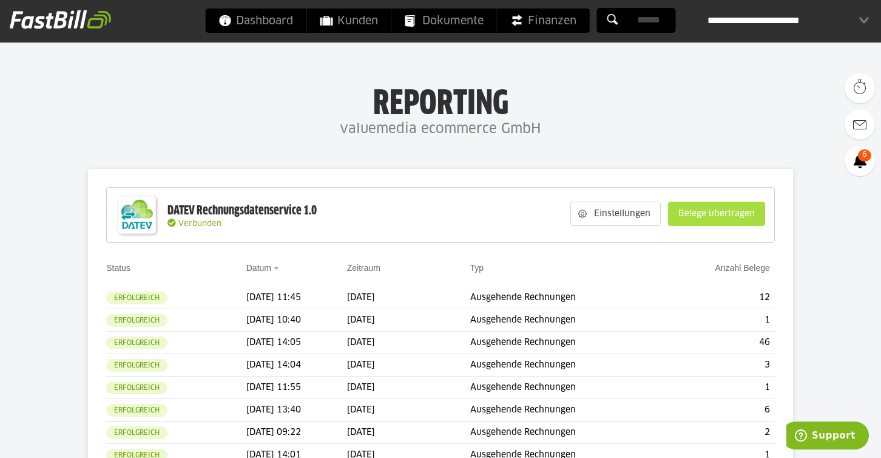 The image size is (881, 458). I want to click on span: Kunden, so click(349, 21).